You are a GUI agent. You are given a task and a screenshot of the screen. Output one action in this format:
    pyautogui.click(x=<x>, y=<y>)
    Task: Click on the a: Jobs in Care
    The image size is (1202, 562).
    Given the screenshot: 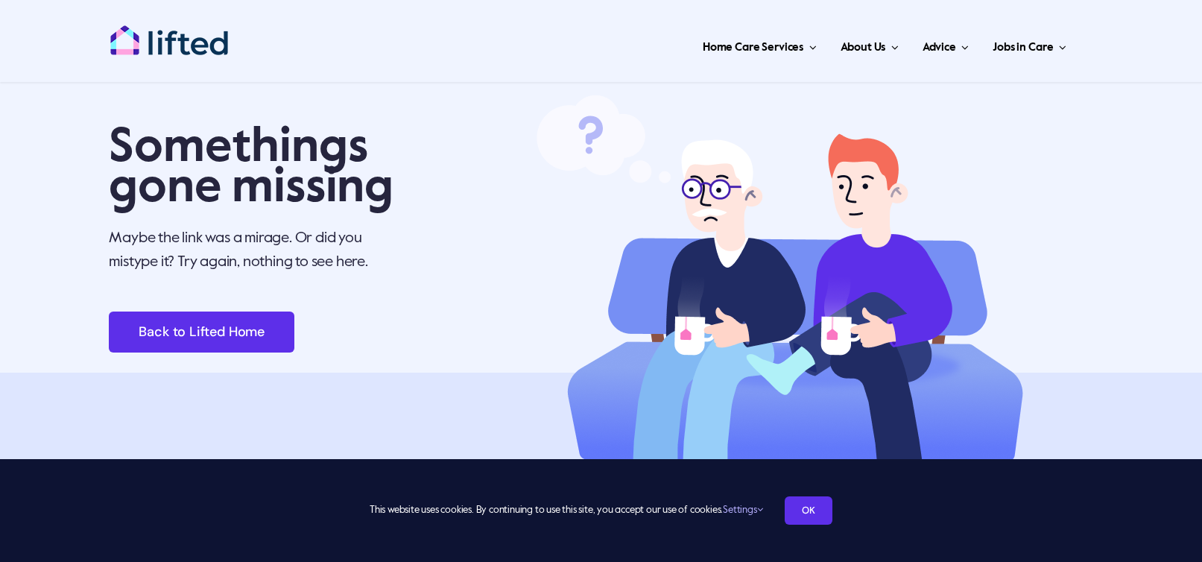 What is the action you would take?
    pyautogui.click(x=1029, y=45)
    